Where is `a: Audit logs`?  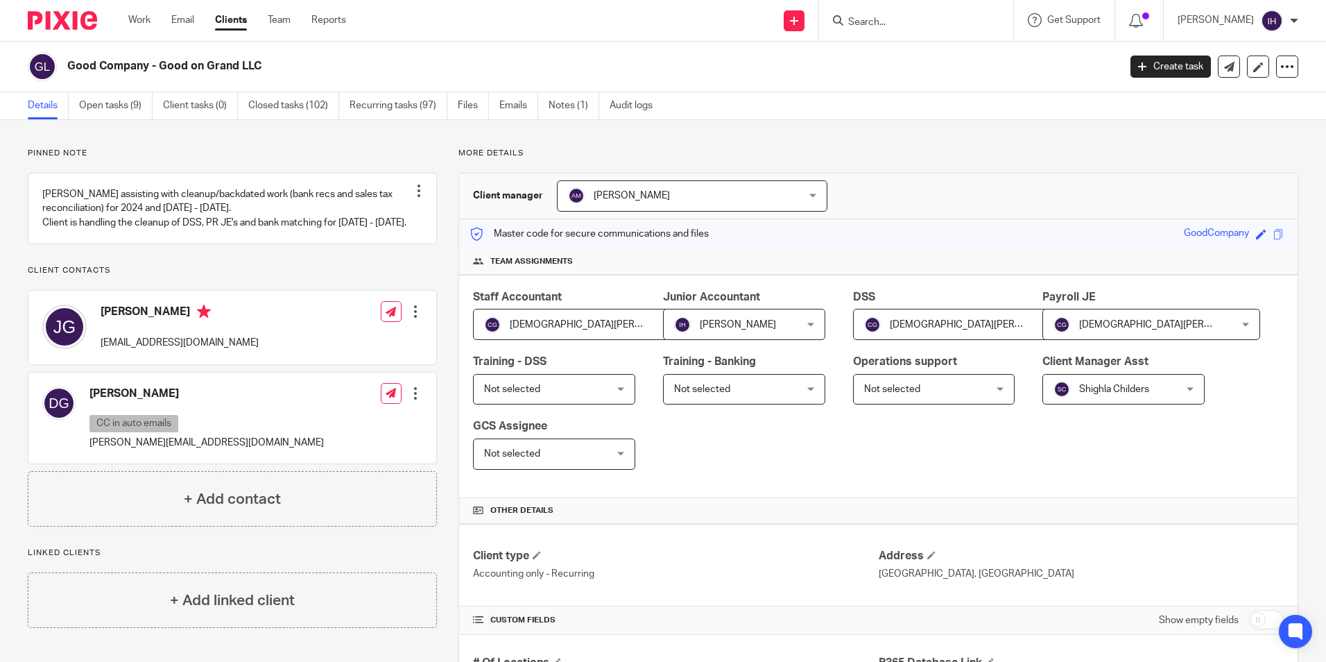
a: Audit logs is located at coordinates (636, 105).